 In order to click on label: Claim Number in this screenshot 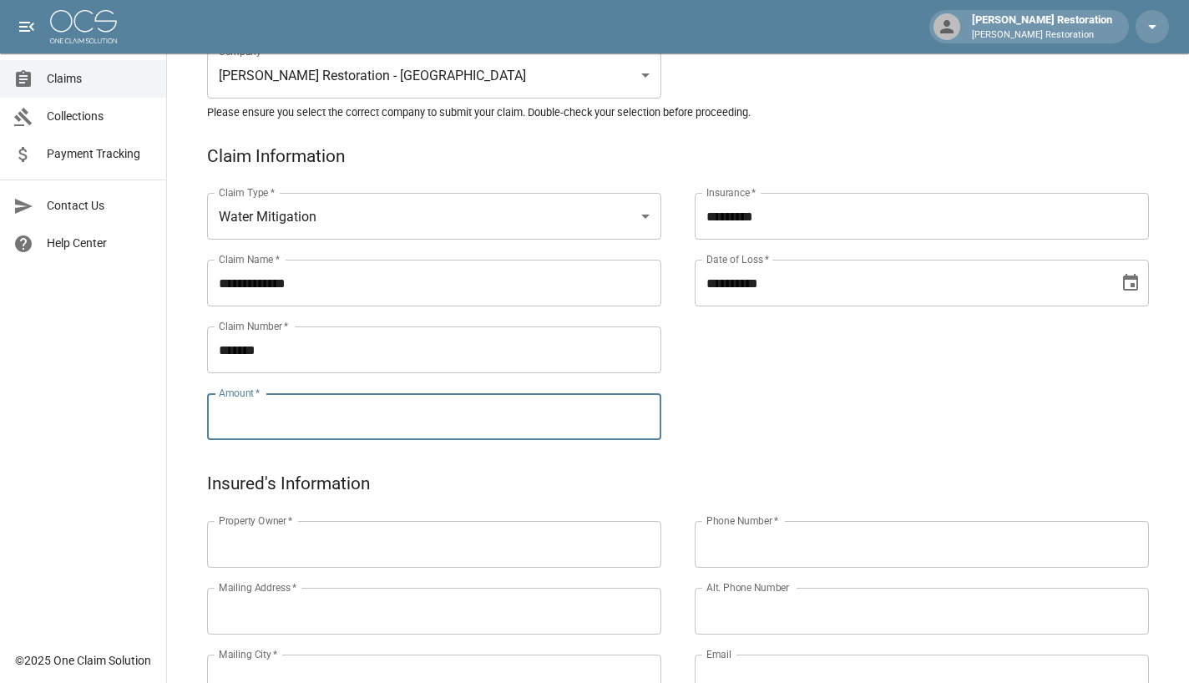, I will do `click(253, 326)`.